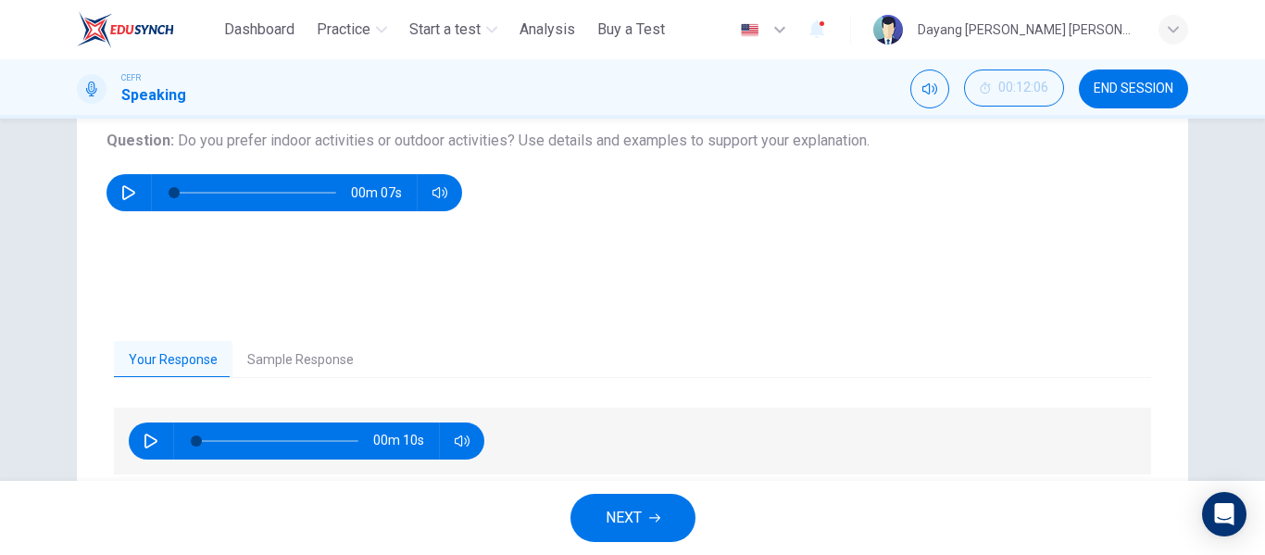  Describe the element at coordinates (547, 30) in the screenshot. I see `button: Analysis` at that location.